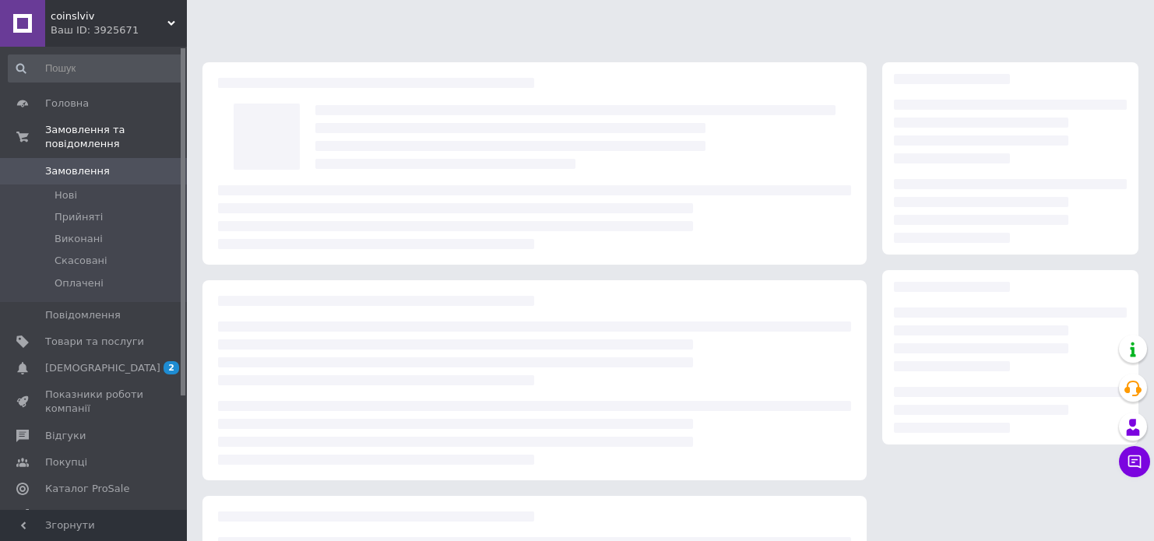 The width and height of the screenshot is (1154, 541). I want to click on button: Чат з покупцем, so click(1135, 462).